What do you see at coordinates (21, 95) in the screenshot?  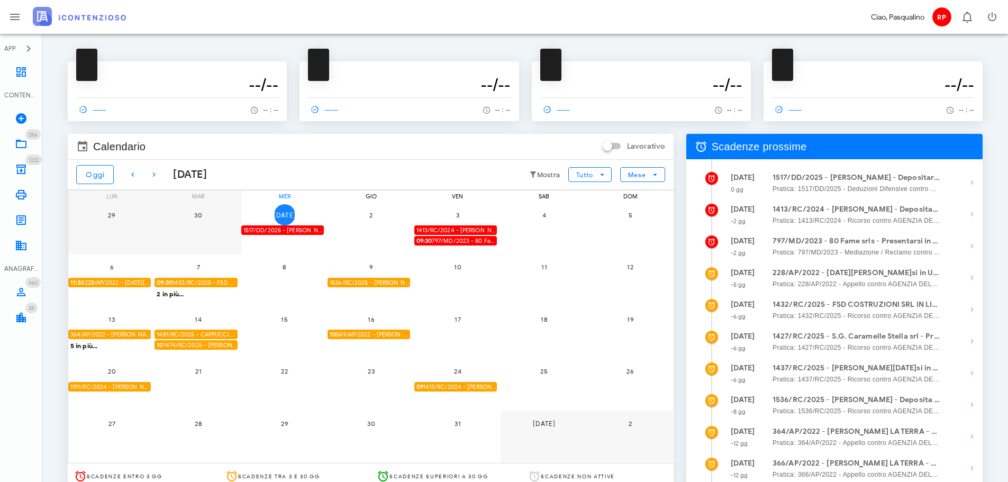 I see `div: CONTENZIOSO` at bounding box center [21, 95].